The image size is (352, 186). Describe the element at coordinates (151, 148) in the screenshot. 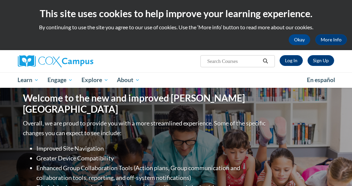

I see `li: Improved Site Navigation` at that location.